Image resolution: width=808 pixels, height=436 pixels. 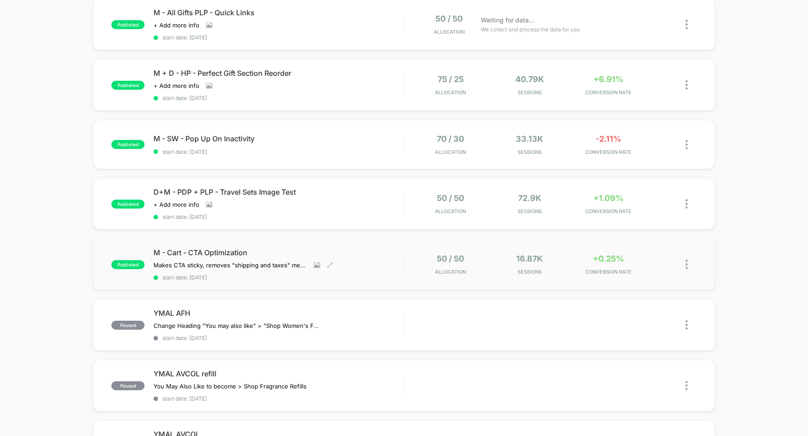 What do you see at coordinates (608, 139) in the screenshot?
I see `span: -2.11%` at bounding box center [608, 139].